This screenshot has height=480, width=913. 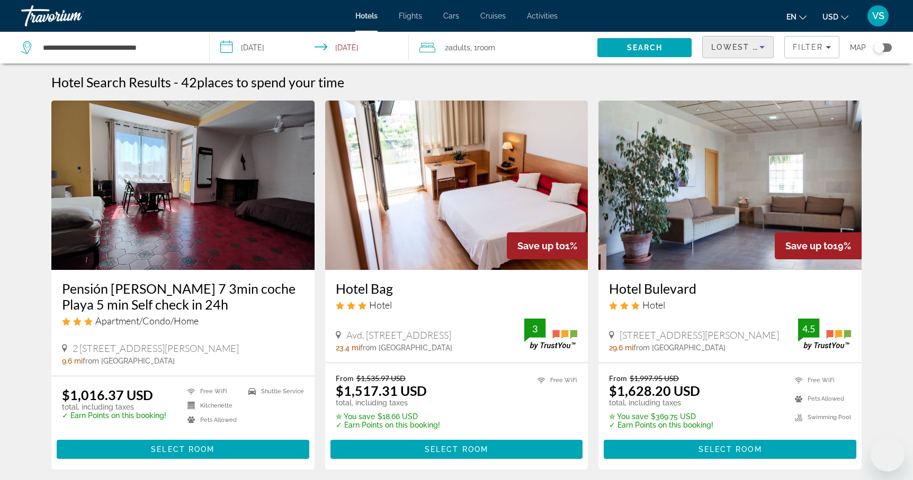 What do you see at coordinates (451, 16) in the screenshot?
I see `a: Cars` at bounding box center [451, 16].